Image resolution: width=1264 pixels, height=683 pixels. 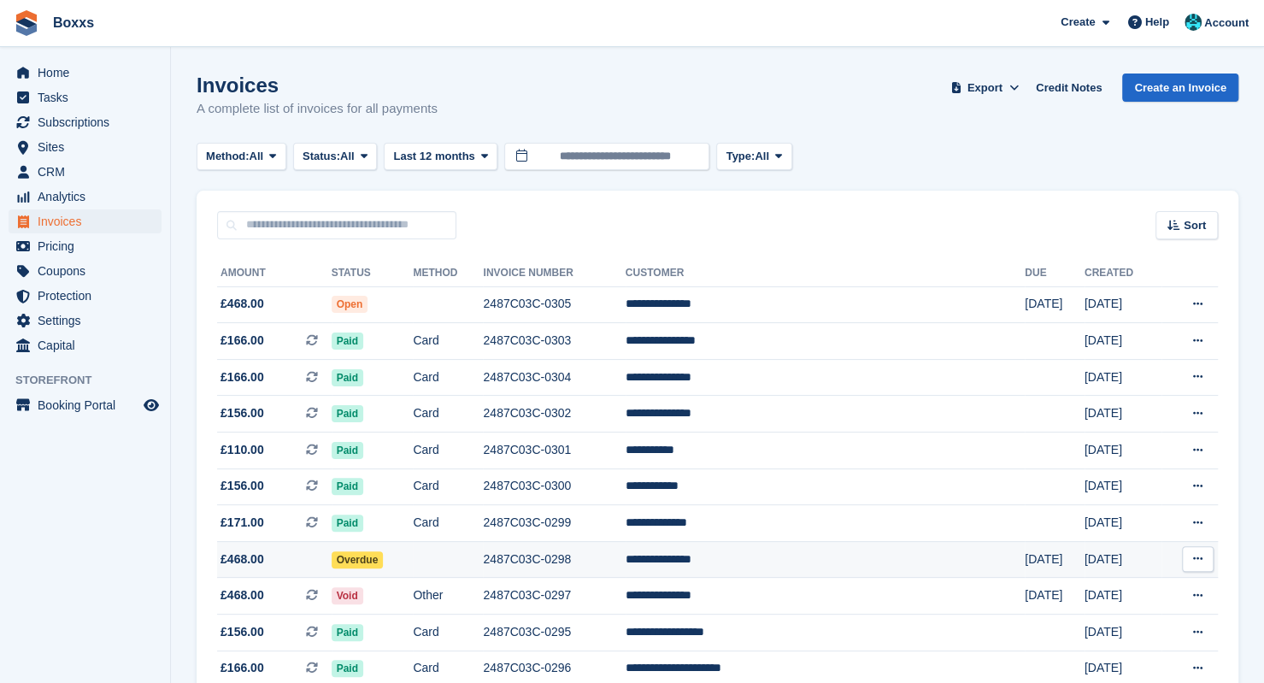 I want to click on td: 2487C03C-0301, so click(x=554, y=450).